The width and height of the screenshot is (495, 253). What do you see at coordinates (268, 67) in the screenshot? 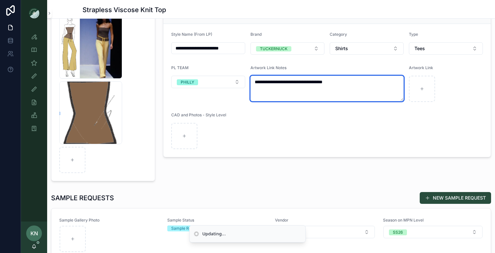
I see `span: Artwork Link Notes` at bounding box center [268, 67].